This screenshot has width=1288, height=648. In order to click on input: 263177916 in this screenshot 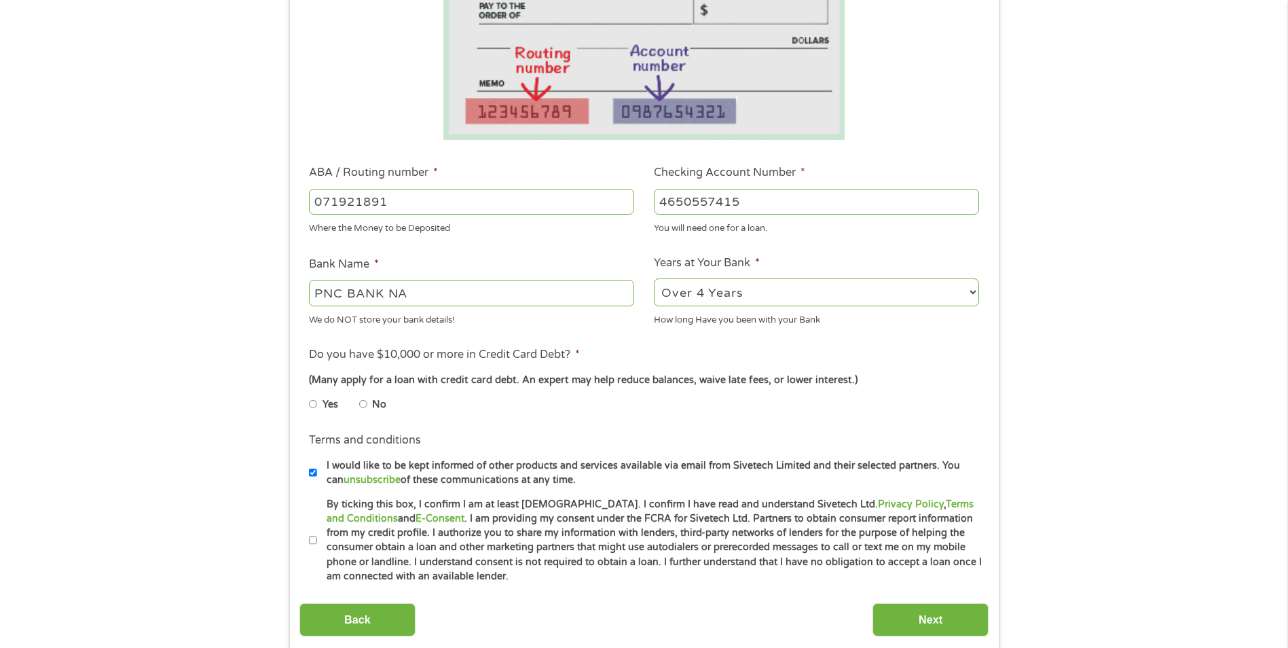, I will do `click(471, 202)`.